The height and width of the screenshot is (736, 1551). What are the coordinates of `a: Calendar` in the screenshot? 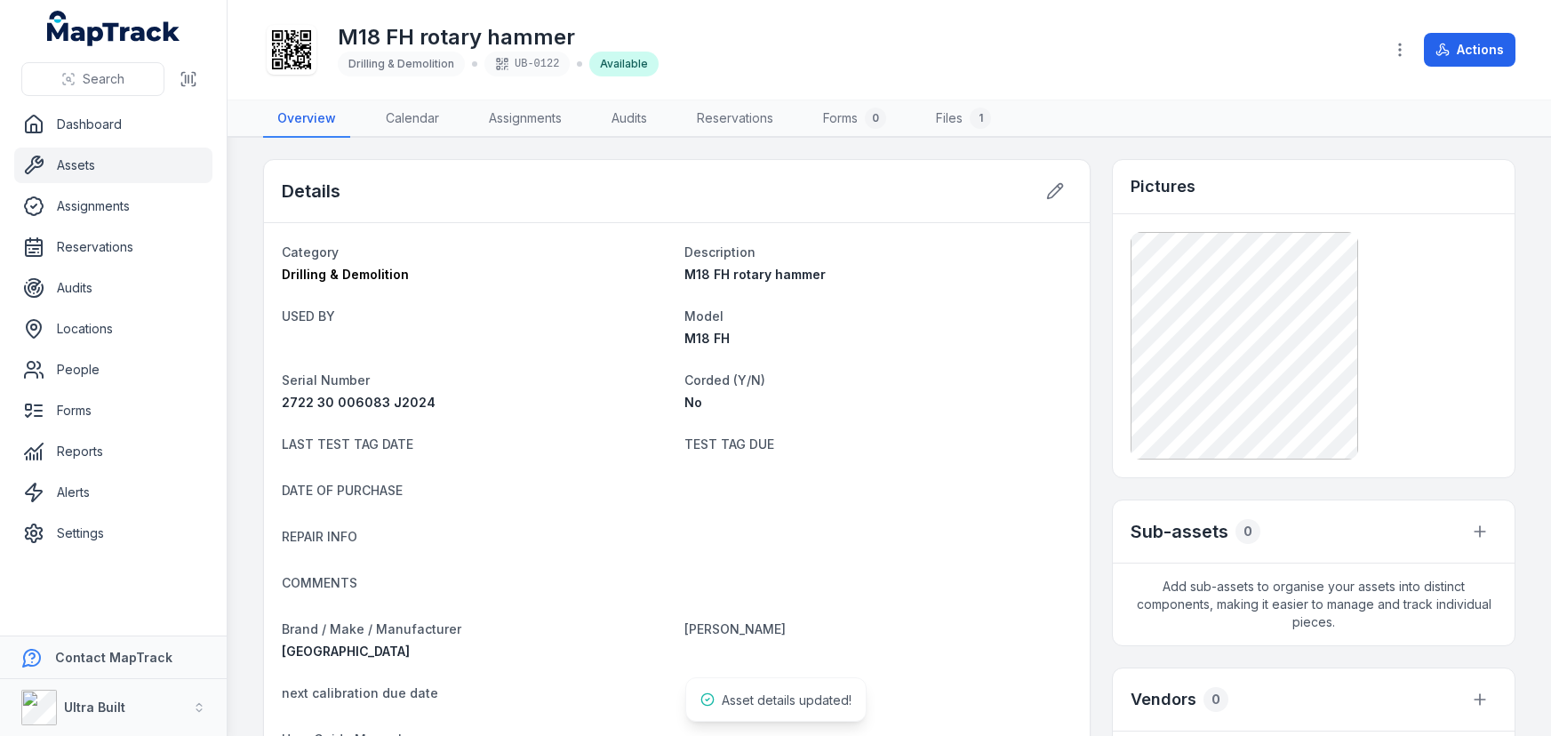 It's located at (412, 119).